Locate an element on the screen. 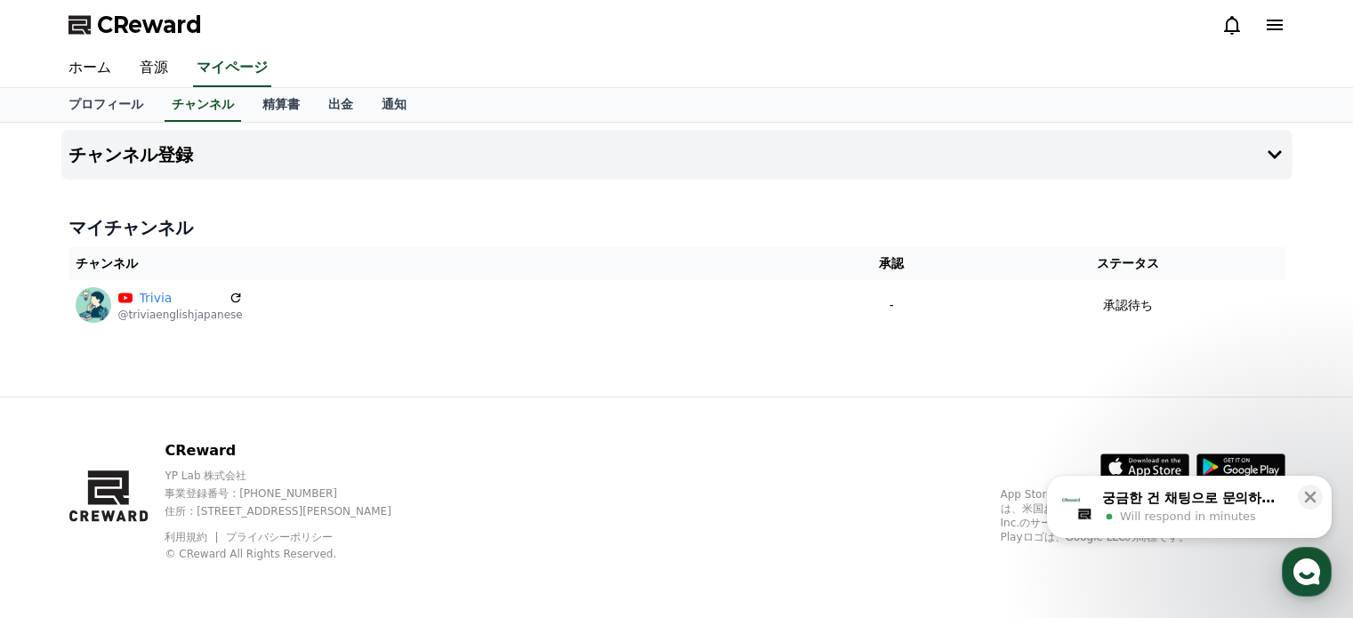  a: Trivia is located at coordinates (181, 298).